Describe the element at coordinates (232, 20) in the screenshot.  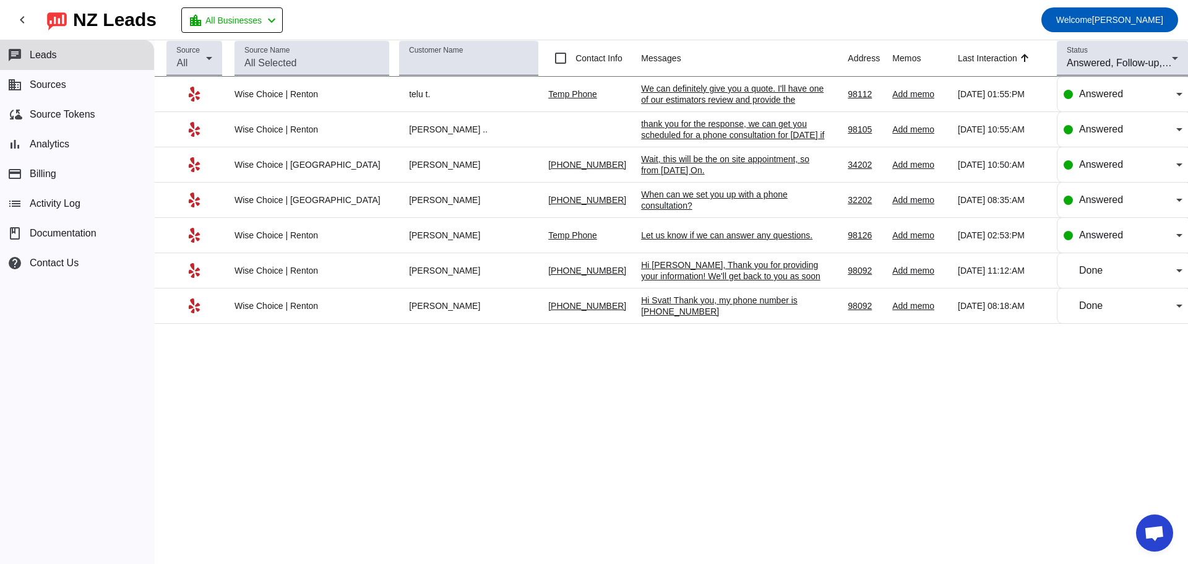
I see `button: All Businesses` at that location.